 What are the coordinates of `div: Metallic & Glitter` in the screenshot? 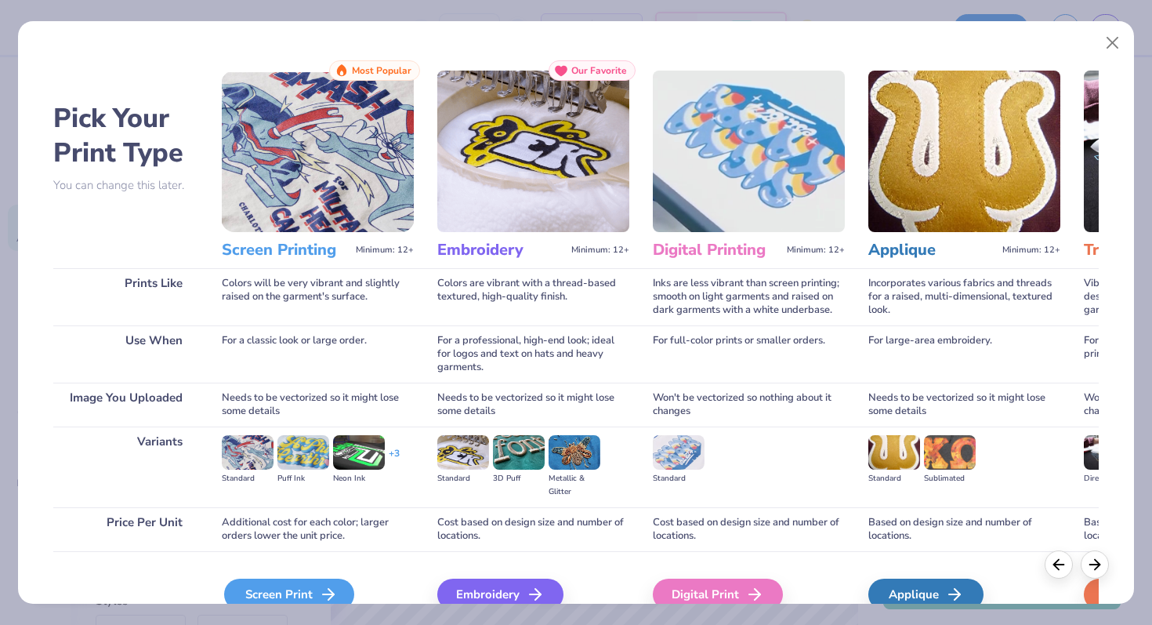 It's located at (574, 485).